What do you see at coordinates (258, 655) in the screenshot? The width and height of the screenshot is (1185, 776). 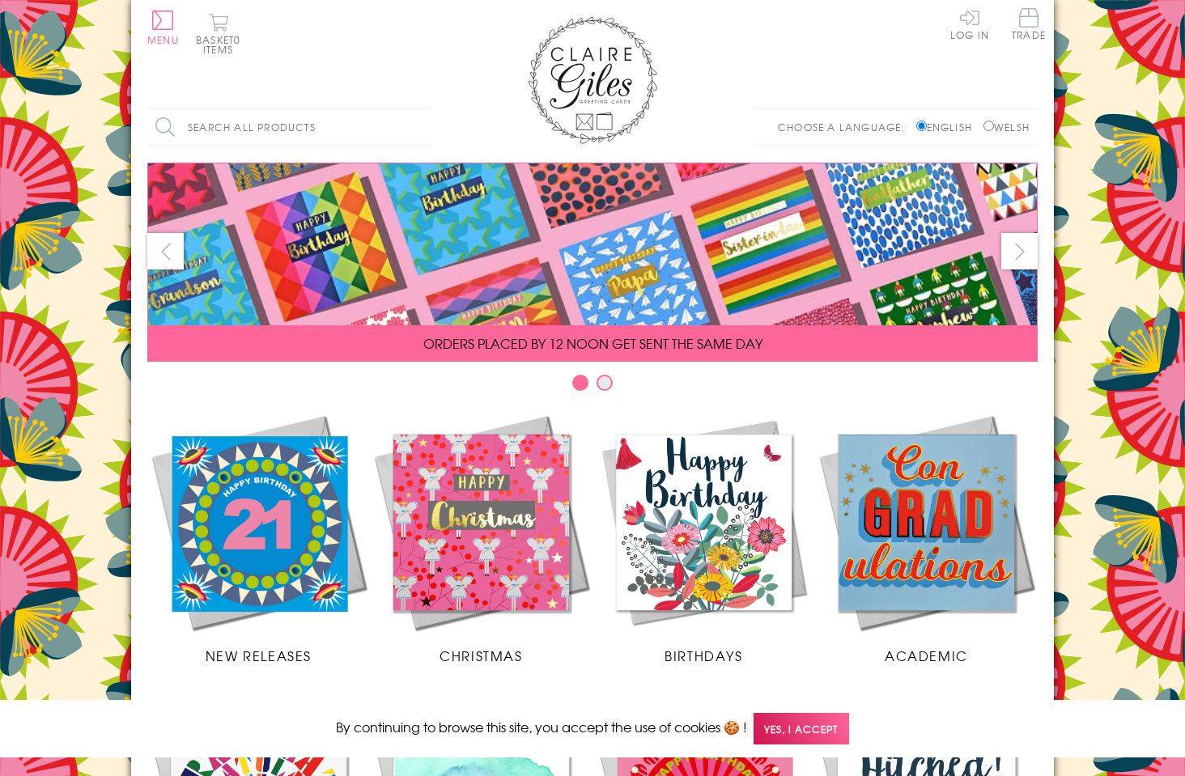 I see `span: New Releases` at bounding box center [258, 655].